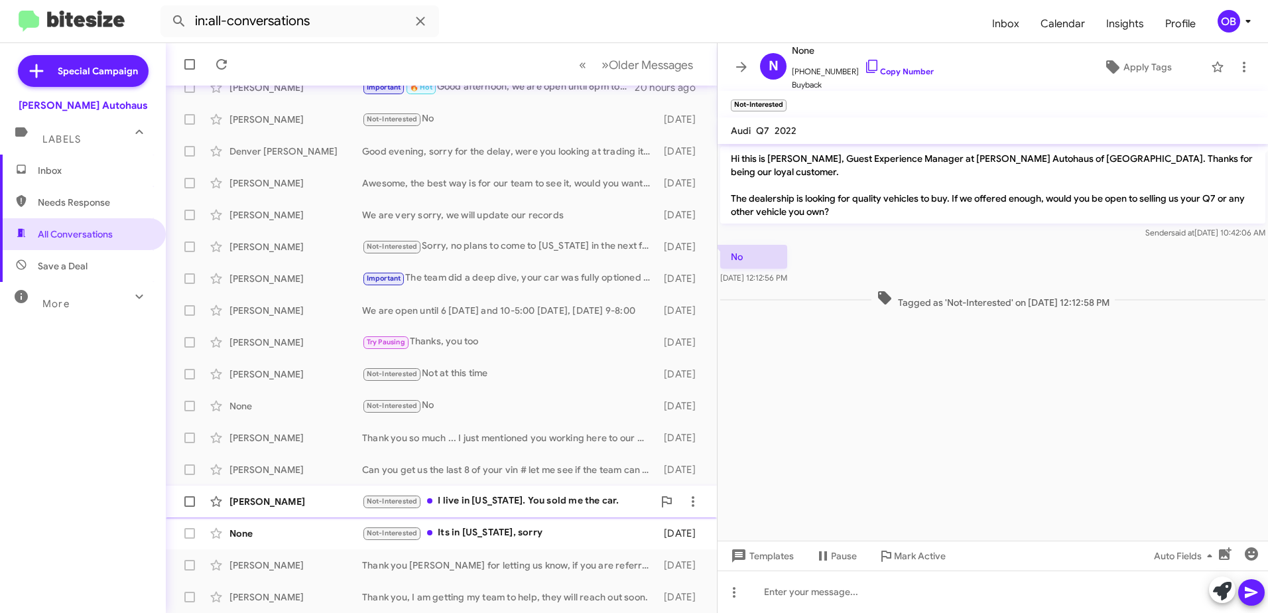 This screenshot has width=1268, height=613. Describe the element at coordinates (912, 556) in the screenshot. I see `button: Mark Active` at that location.